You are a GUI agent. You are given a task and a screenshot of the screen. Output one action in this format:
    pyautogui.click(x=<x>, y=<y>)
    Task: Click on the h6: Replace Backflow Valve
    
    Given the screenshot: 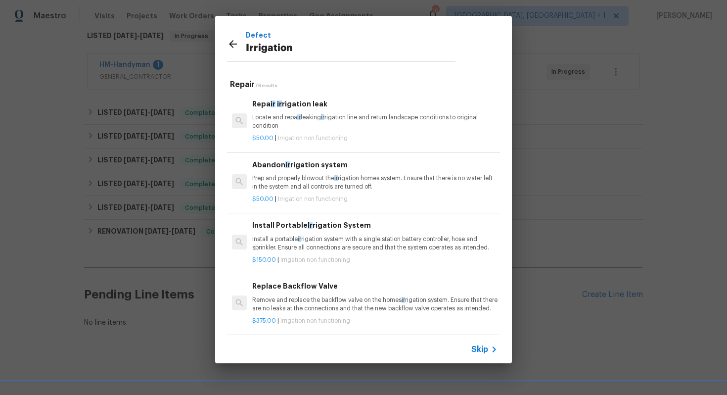 What is the action you would take?
    pyautogui.click(x=375, y=286)
    